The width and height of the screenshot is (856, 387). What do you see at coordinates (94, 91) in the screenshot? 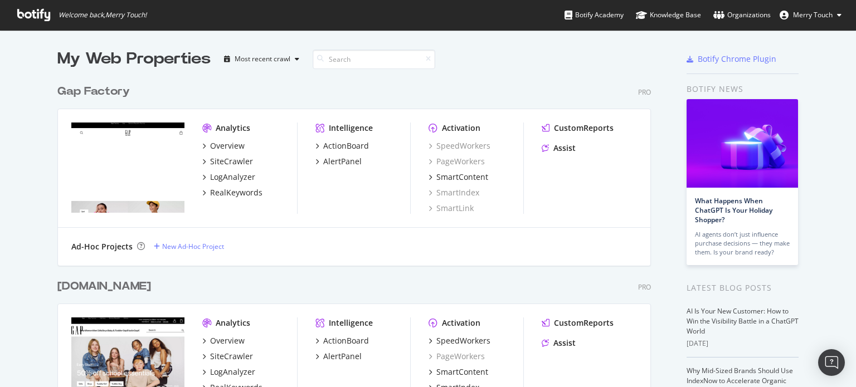
I see `div: Gap Factory` at bounding box center [94, 91].